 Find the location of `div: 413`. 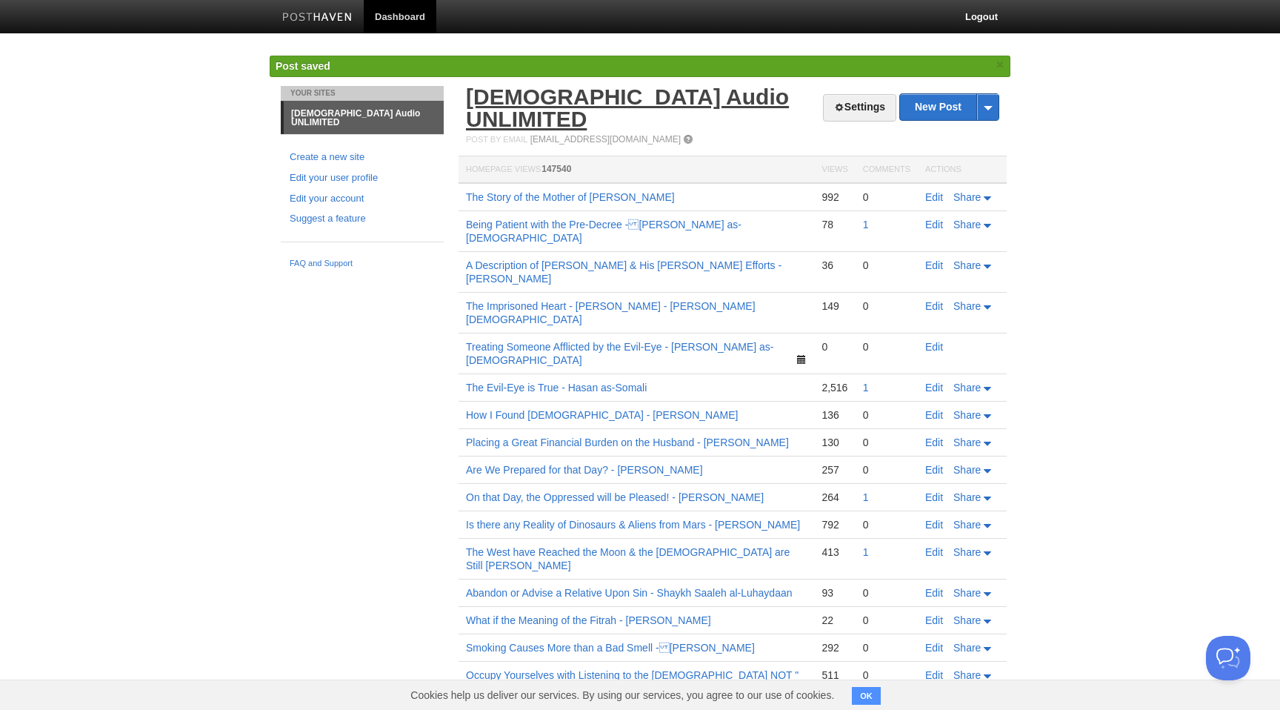

div: 413 is located at coordinates (834, 552).